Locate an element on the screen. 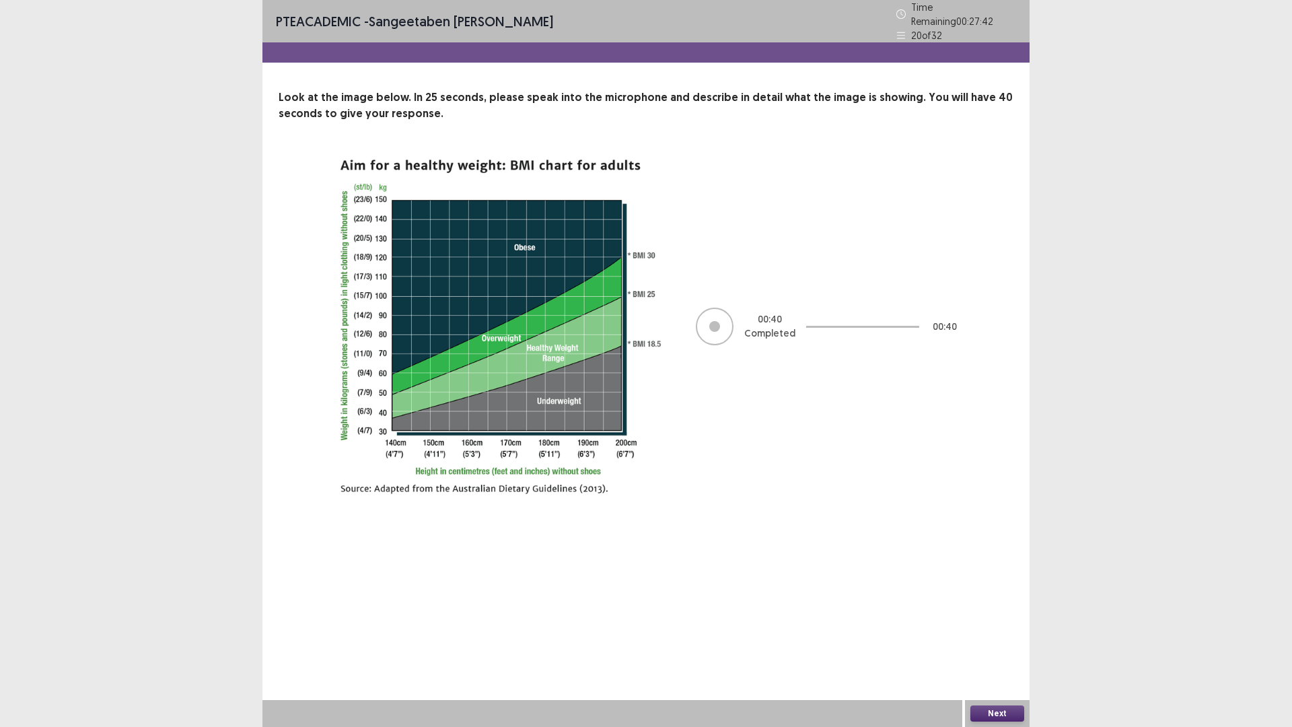  p: 20 of 32 is located at coordinates (926, 35).